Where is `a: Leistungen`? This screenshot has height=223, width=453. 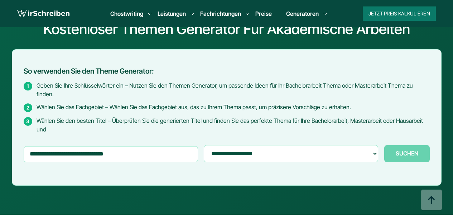 a: Leistungen is located at coordinates (172, 14).